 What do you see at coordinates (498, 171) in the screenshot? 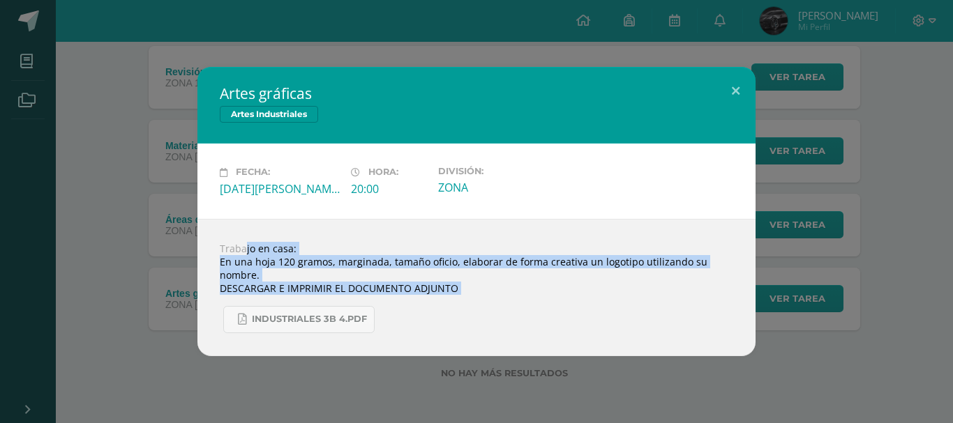
I see `label: División:` at bounding box center [498, 171].